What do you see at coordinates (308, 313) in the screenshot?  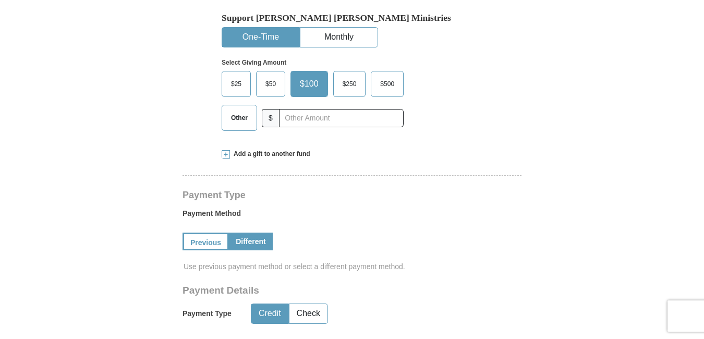 I see `button: Check` at bounding box center [308, 313].